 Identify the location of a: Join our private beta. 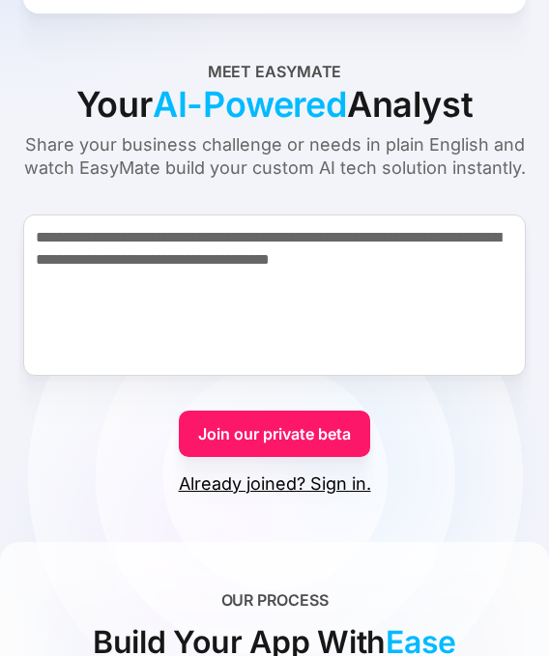
(274, 434).